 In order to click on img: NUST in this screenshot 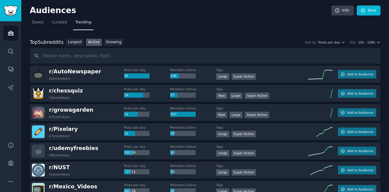, I will do `click(38, 170)`.